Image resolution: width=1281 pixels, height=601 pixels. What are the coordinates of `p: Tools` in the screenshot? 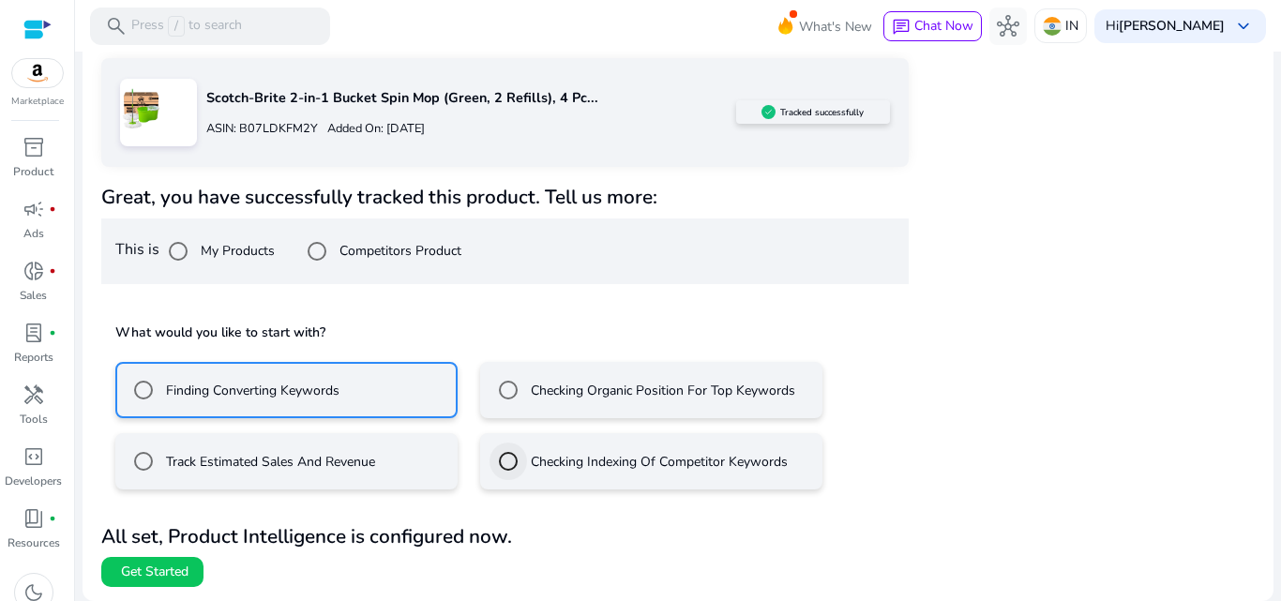 It's located at (34, 419).